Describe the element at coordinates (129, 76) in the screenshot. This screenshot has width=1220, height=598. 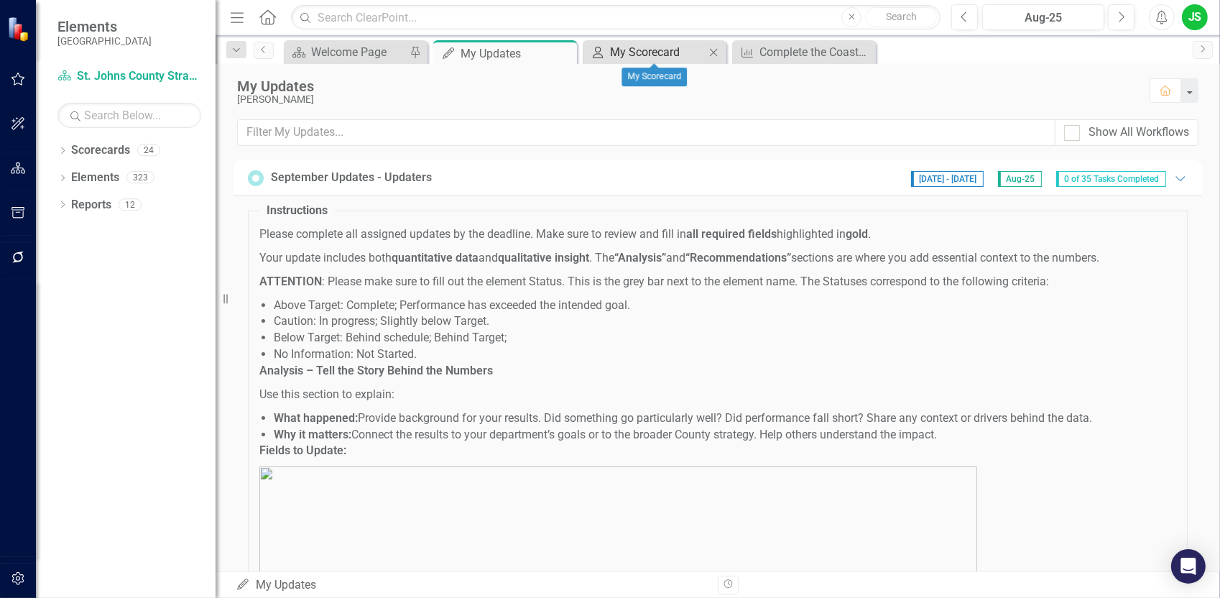
I see `a: St. Johns County Strategic Plan` at that location.